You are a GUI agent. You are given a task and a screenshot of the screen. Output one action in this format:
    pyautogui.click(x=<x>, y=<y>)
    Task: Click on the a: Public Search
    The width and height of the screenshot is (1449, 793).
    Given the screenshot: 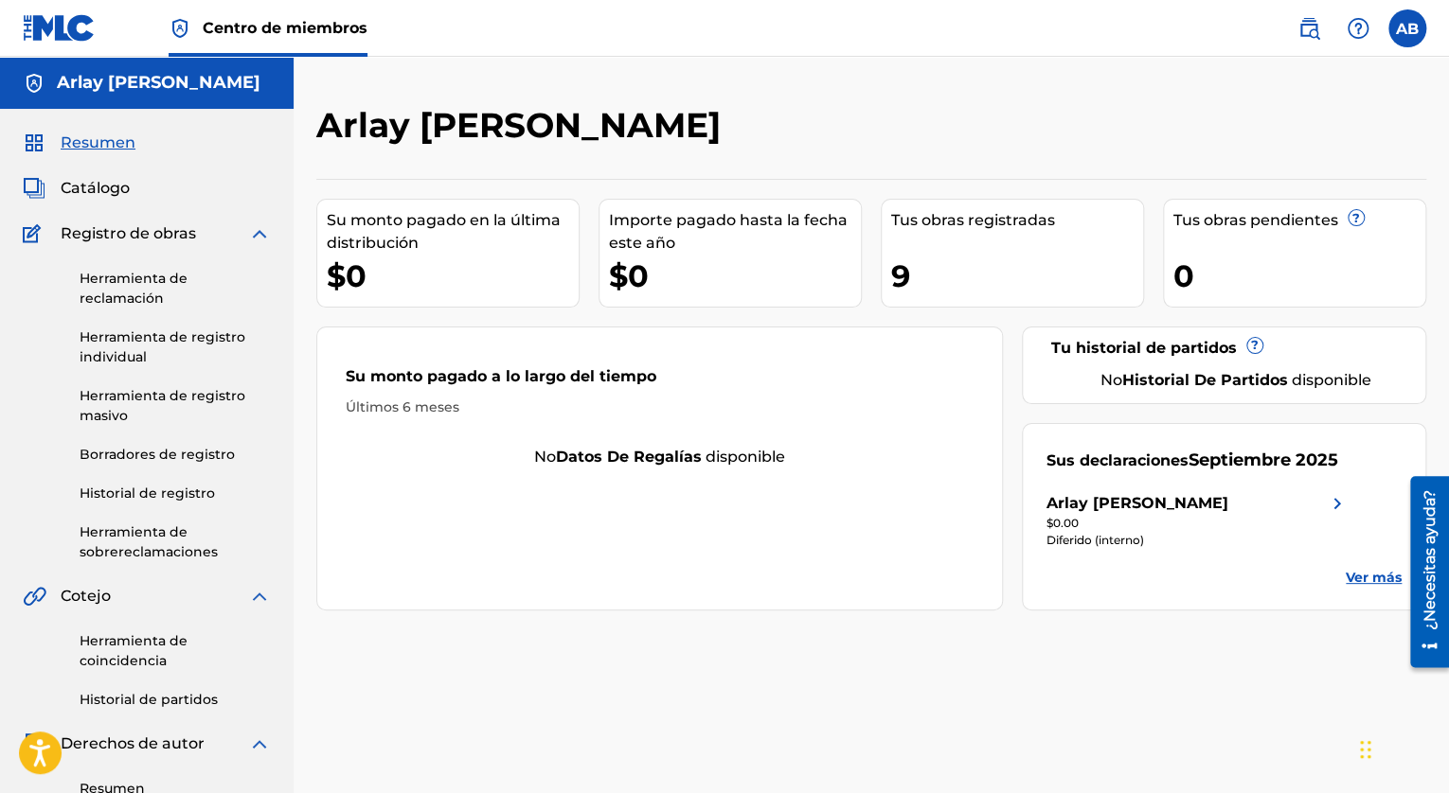 What is the action you would take?
    pyautogui.click(x=1309, y=28)
    